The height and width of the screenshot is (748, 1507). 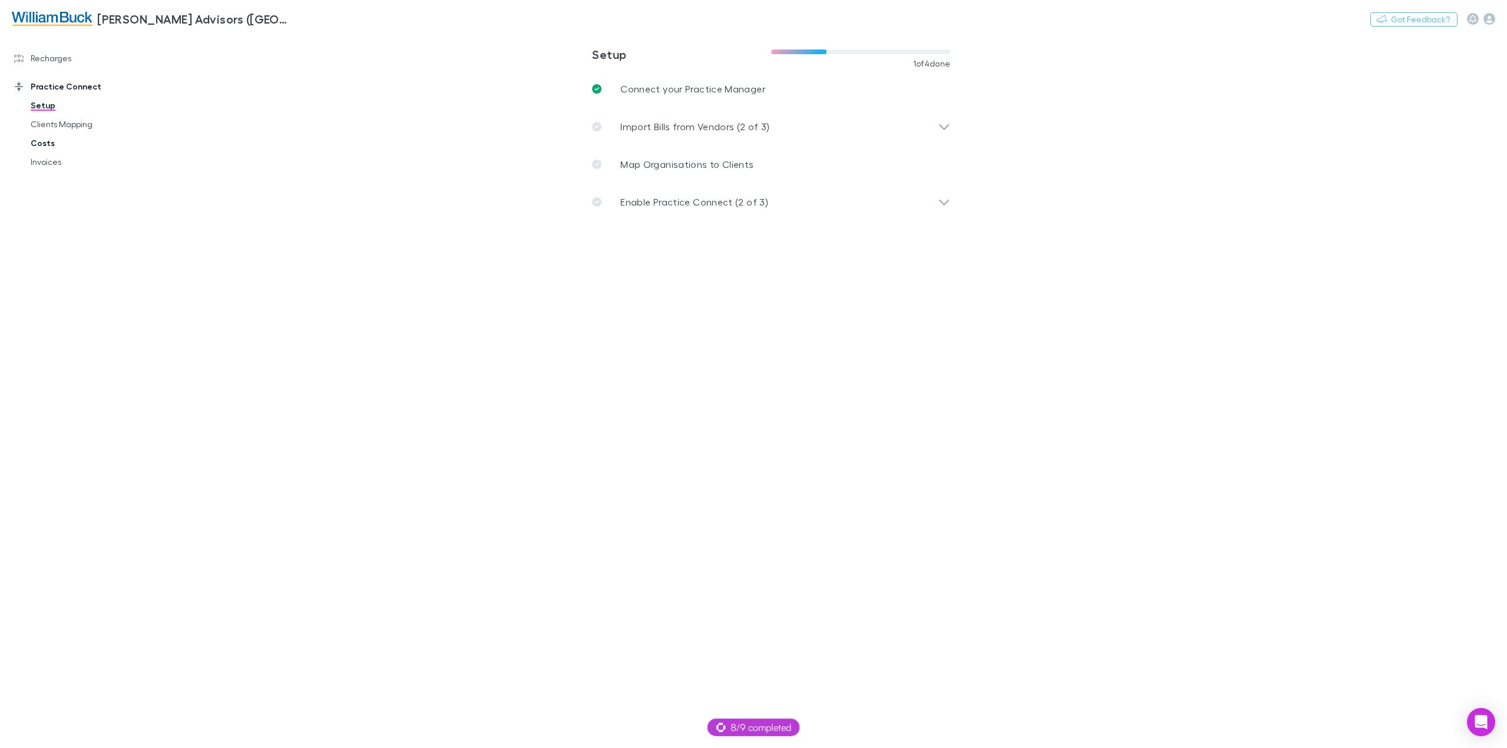 What do you see at coordinates (771, 202) in the screenshot?
I see `div: Enable Practice Connect (2 of 3)` at bounding box center [771, 202].